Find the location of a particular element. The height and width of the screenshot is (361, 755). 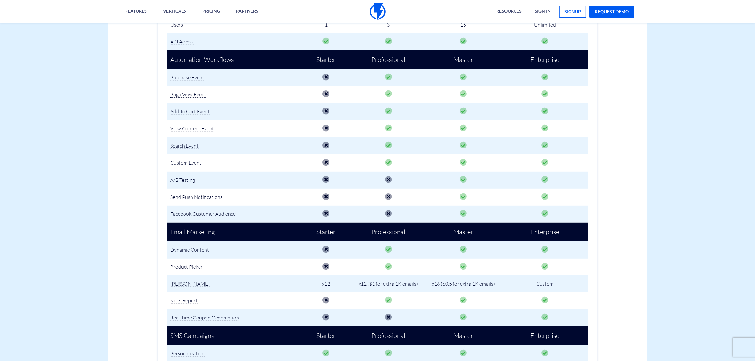

td: x16 ($0.5 for extra 1K emails) is located at coordinates (463, 284).